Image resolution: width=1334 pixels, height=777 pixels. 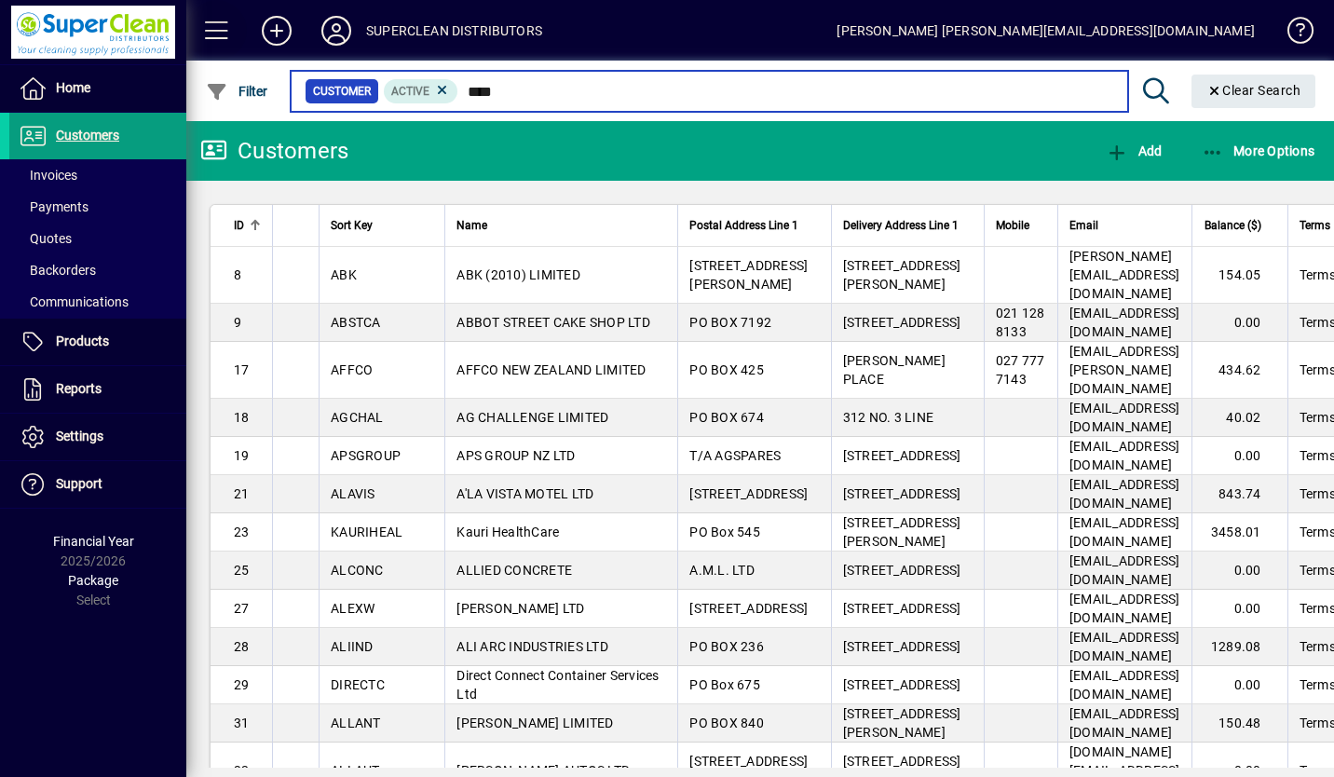 I want to click on span: Package, so click(x=93, y=581).